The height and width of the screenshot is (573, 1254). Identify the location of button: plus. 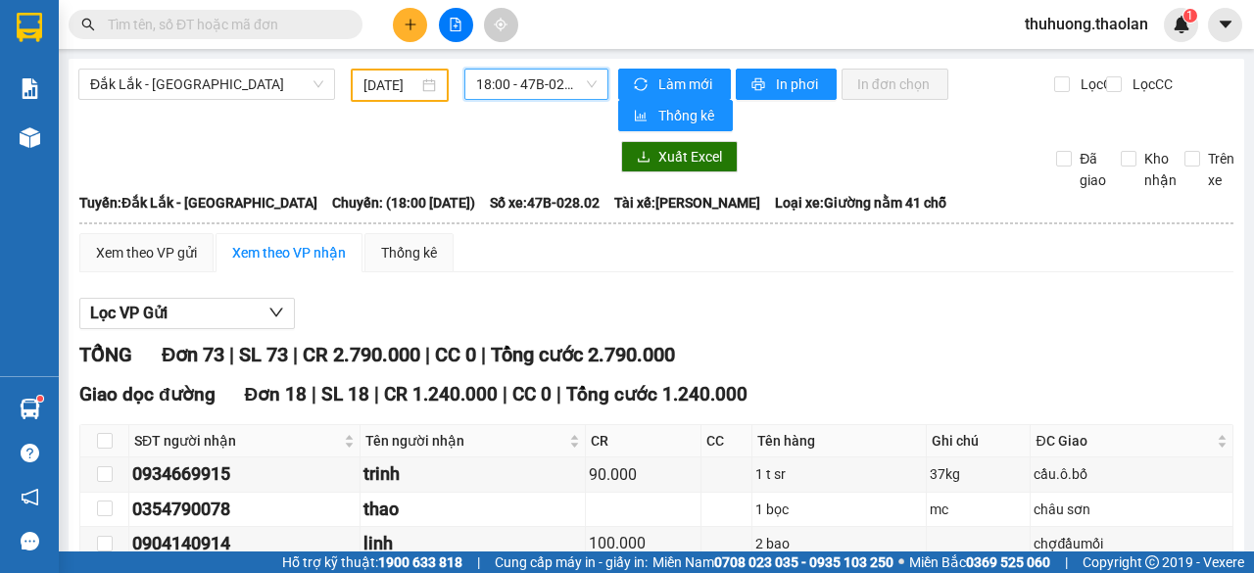
(410, 24).